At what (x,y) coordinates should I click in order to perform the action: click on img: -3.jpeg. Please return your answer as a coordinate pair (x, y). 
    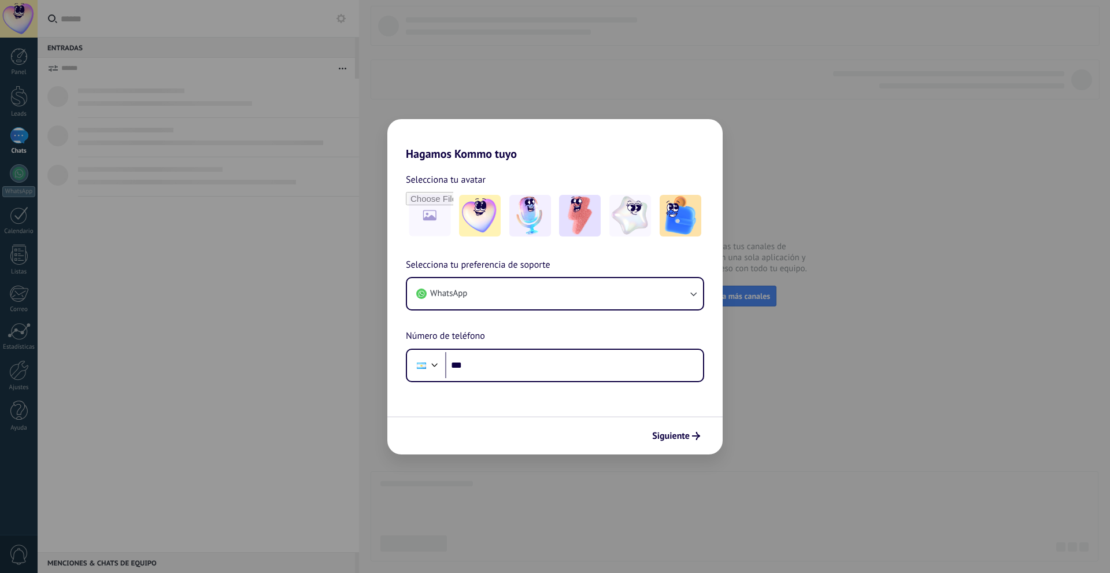
    Looking at the image, I should click on (580, 216).